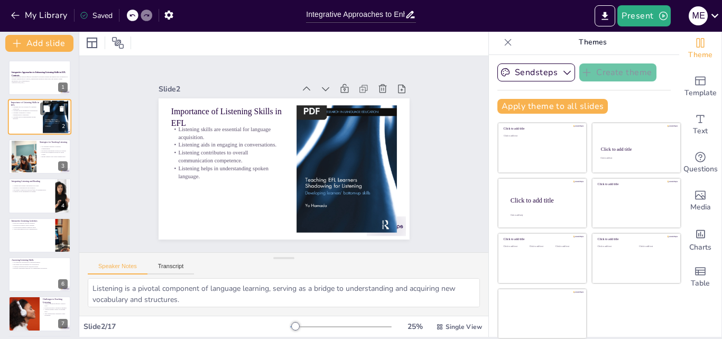 Image resolution: width=722 pixels, height=339 pixels. Describe the element at coordinates (701, 247) in the screenshot. I see `span: Charts` at that location.